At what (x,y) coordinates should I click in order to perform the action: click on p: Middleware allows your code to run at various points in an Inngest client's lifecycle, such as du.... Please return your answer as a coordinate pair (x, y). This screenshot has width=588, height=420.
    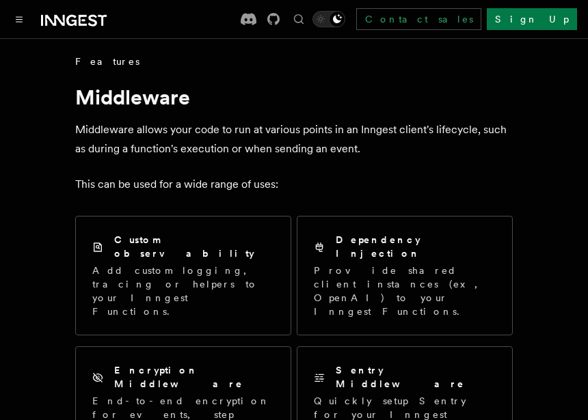
    Looking at the image, I should click on (294, 139).